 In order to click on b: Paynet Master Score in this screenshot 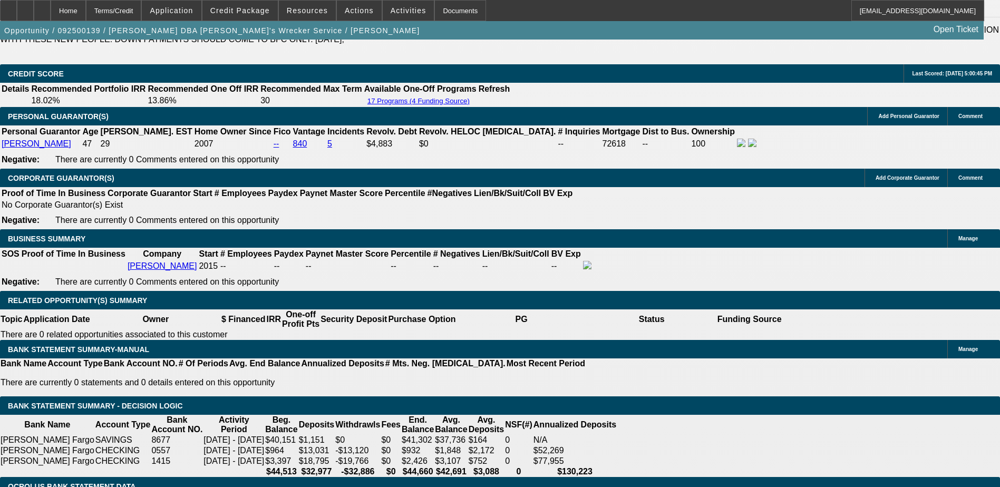, I will do `click(347, 254)`.